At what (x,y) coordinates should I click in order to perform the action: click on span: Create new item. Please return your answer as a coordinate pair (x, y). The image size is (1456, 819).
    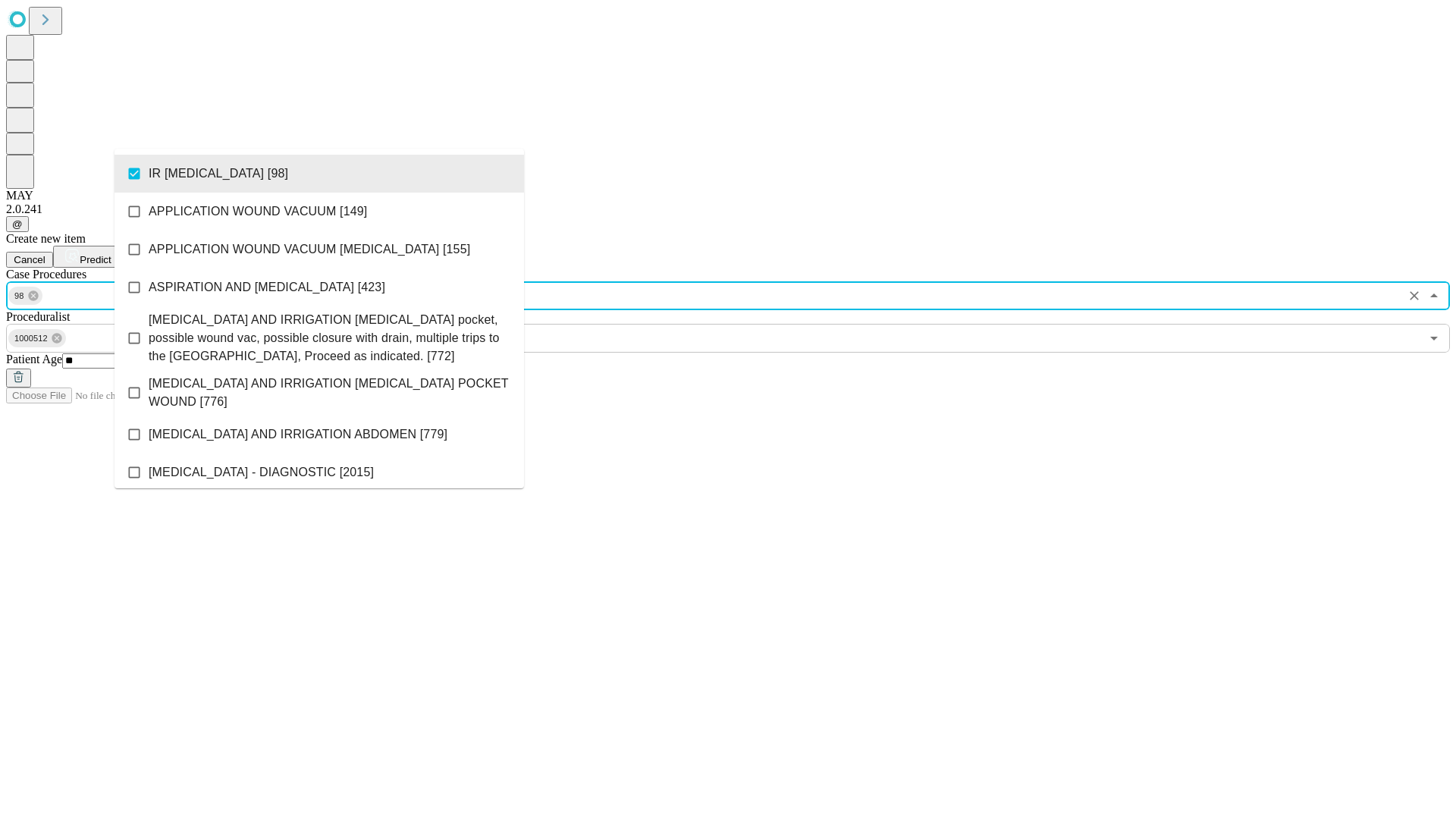
    Looking at the image, I should click on (45, 238).